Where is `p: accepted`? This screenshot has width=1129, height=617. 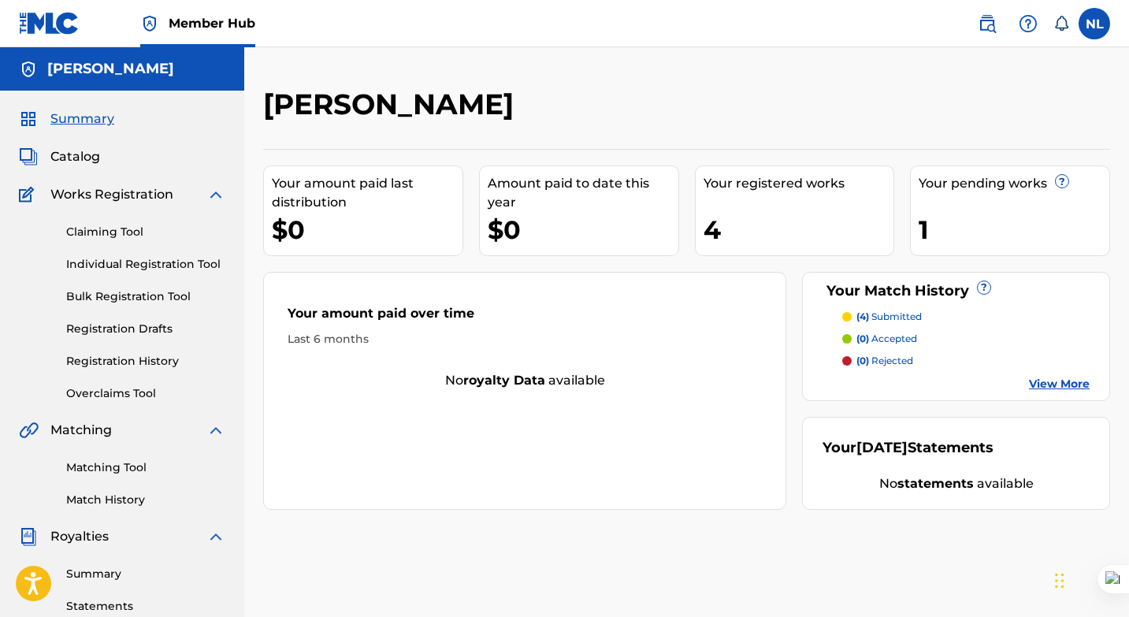 p: accepted is located at coordinates (886, 339).